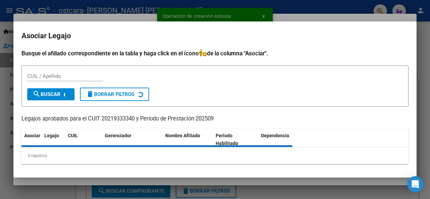 The width and height of the screenshot is (430, 199). Describe the element at coordinates (284, 140) in the screenshot. I see `datatable-header-cell: Dependencia` at that location.